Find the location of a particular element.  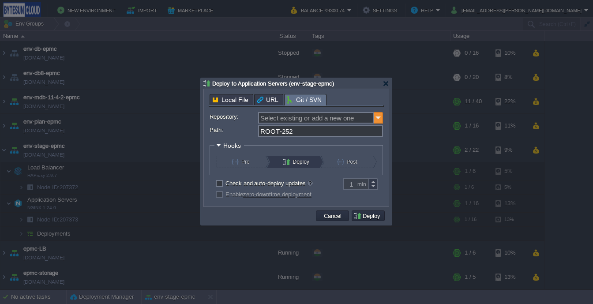

label: Enable is located at coordinates (268, 194).